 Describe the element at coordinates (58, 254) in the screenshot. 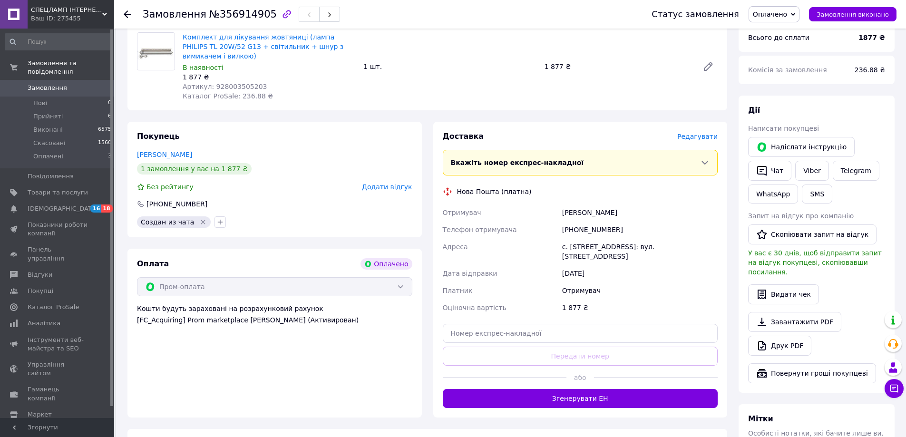

I see `span: Панель управління` at that location.